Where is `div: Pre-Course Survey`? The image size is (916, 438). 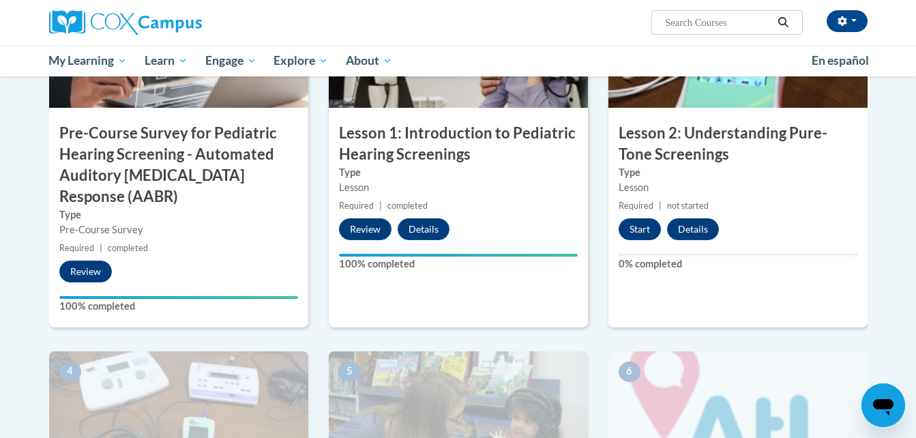
div: Pre-Course Survey is located at coordinates (179, 230).